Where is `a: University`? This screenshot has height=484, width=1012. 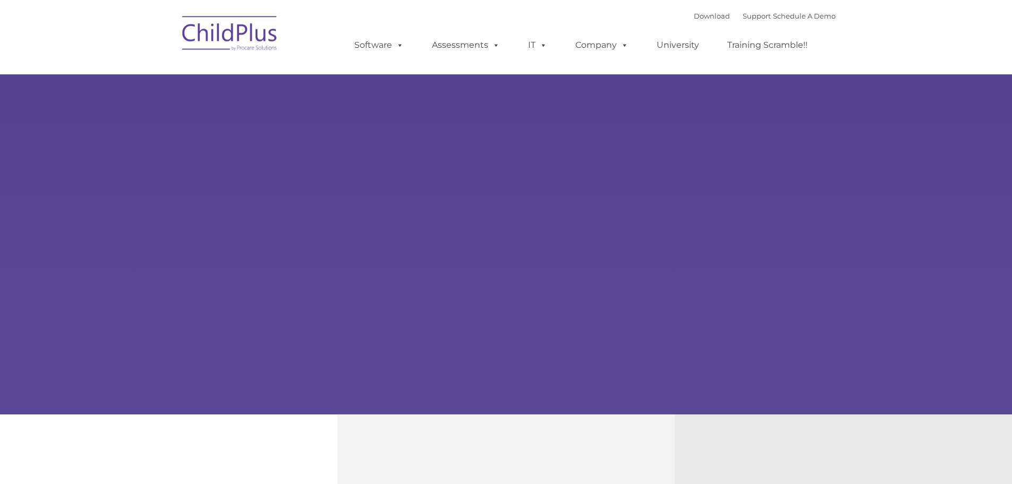
a: University is located at coordinates (678, 45).